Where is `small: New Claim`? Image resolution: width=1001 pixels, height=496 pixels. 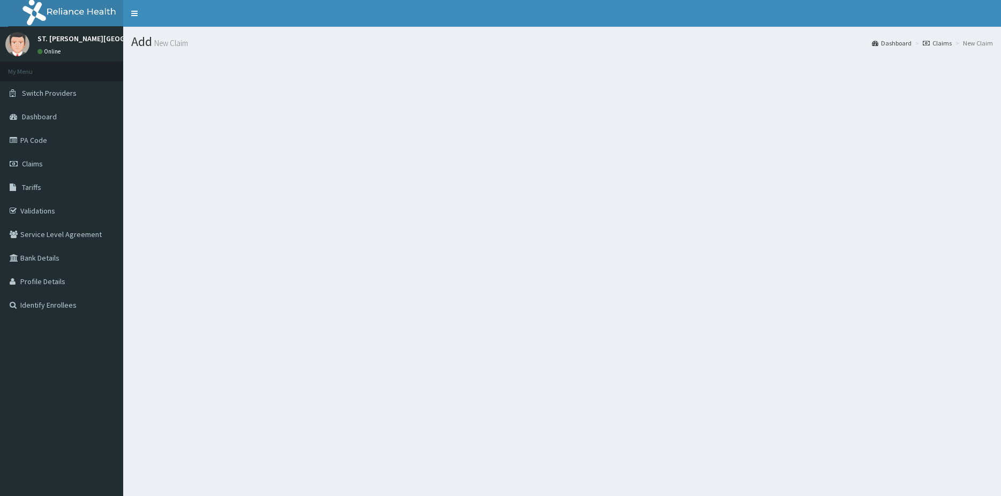 small: New Claim is located at coordinates (170, 43).